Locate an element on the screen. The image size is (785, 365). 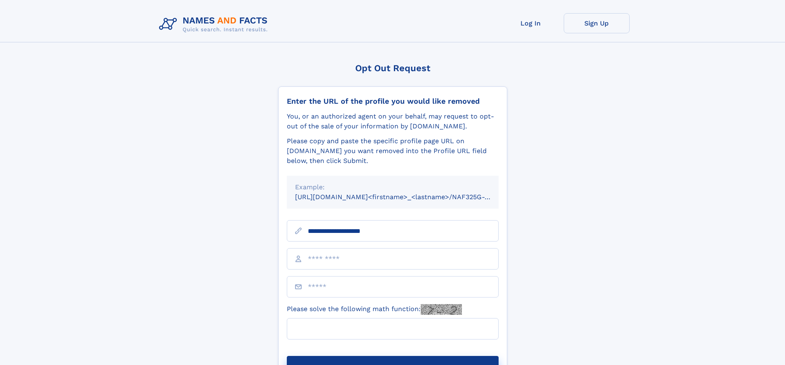
div: Opt Out Request is located at coordinates (393, 68).